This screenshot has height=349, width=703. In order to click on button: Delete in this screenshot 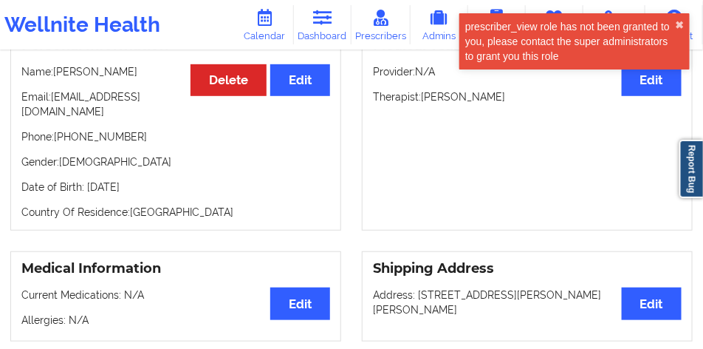, I will do `click(228, 80)`.